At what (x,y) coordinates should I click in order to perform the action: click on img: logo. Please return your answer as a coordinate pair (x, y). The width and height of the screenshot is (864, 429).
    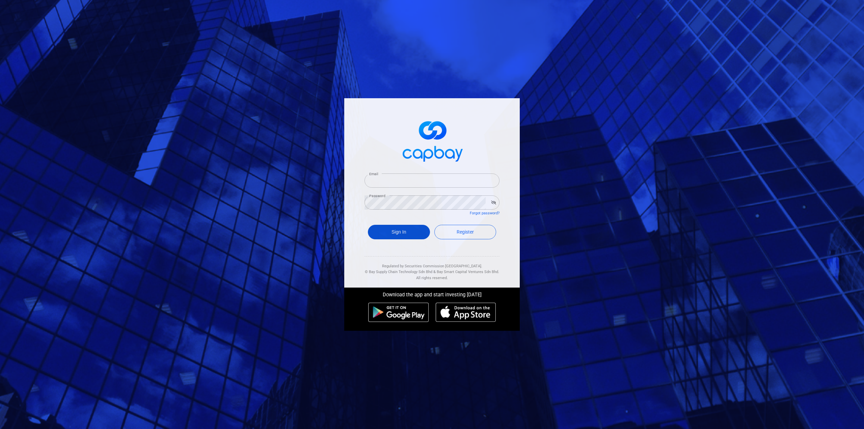
    Looking at the image, I should click on (432, 140).